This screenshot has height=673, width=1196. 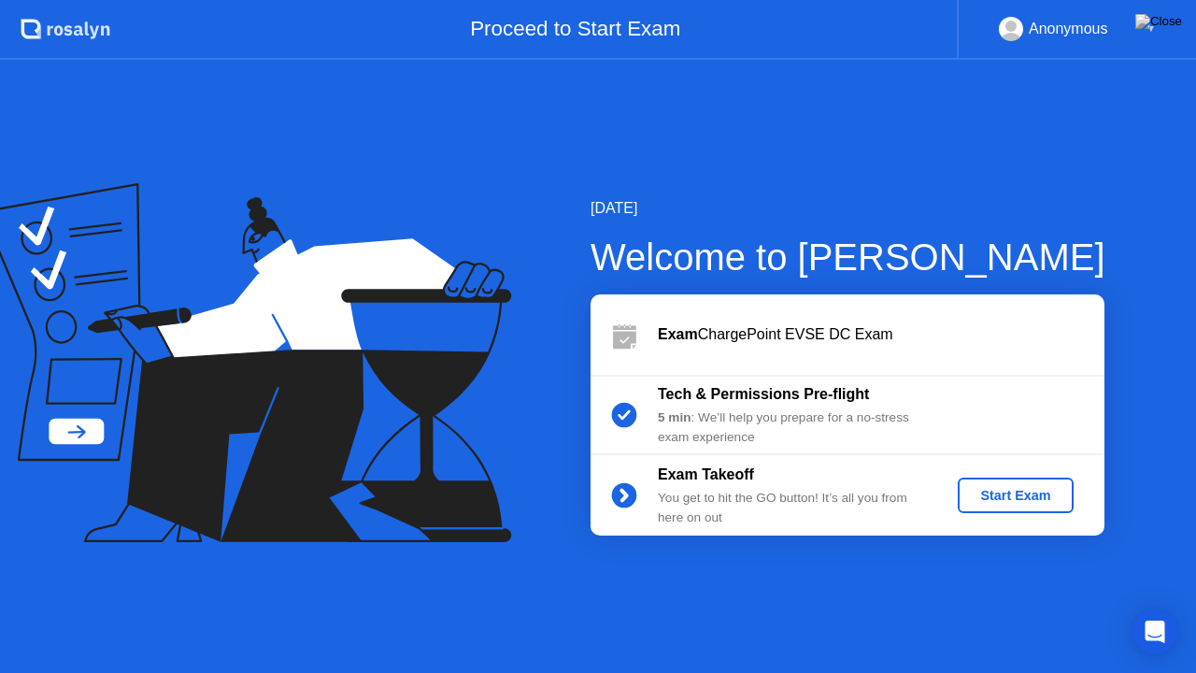 I want to click on b: Tech & Permissions Pre-flight, so click(x=763, y=393).